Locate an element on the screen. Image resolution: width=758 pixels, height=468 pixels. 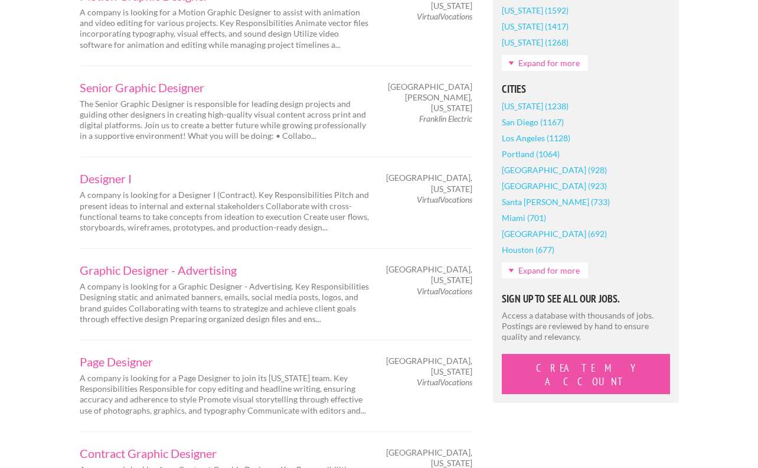
a: Page Designer is located at coordinates (224, 361).